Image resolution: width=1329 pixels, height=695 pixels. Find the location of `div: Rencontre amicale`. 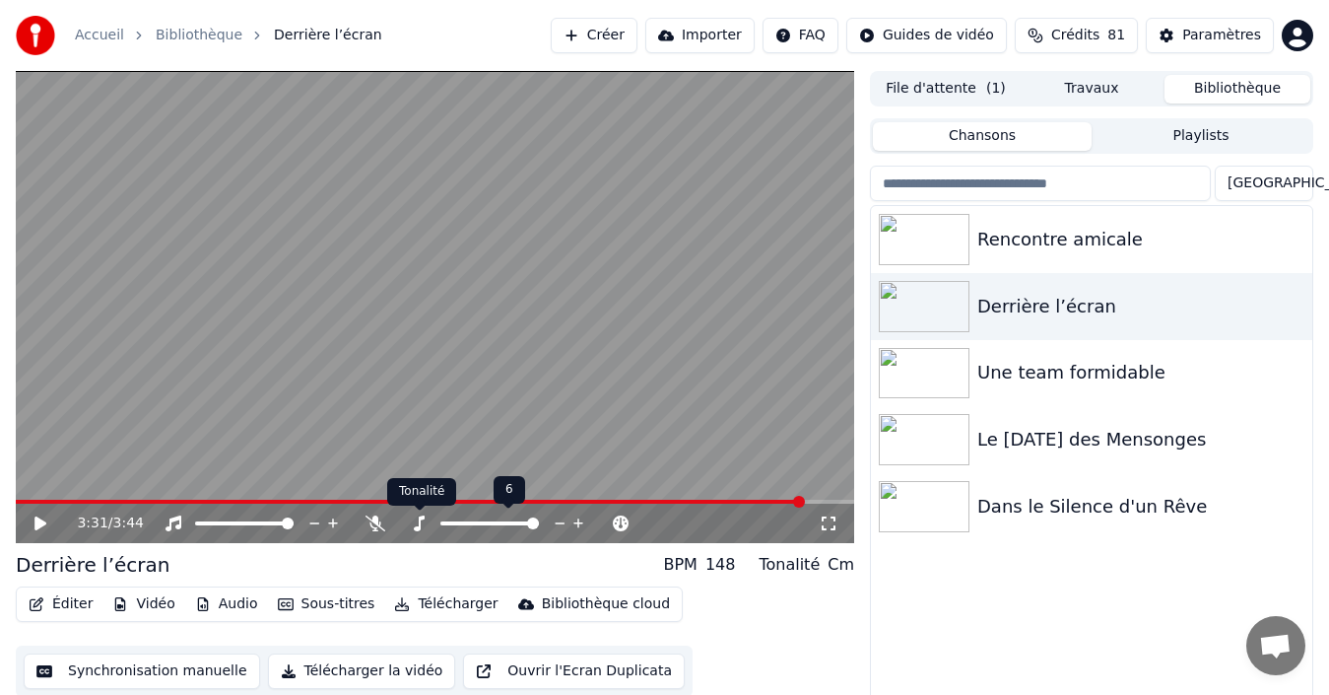

div: Rencontre amicale is located at coordinates (1141, 239).